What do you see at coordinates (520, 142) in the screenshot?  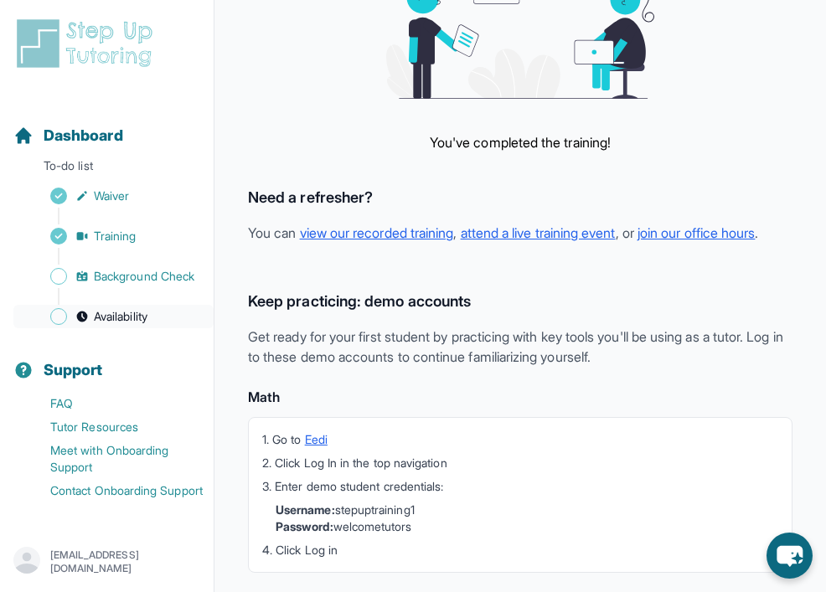 I see `p: You've completed the training!` at bounding box center [520, 142].